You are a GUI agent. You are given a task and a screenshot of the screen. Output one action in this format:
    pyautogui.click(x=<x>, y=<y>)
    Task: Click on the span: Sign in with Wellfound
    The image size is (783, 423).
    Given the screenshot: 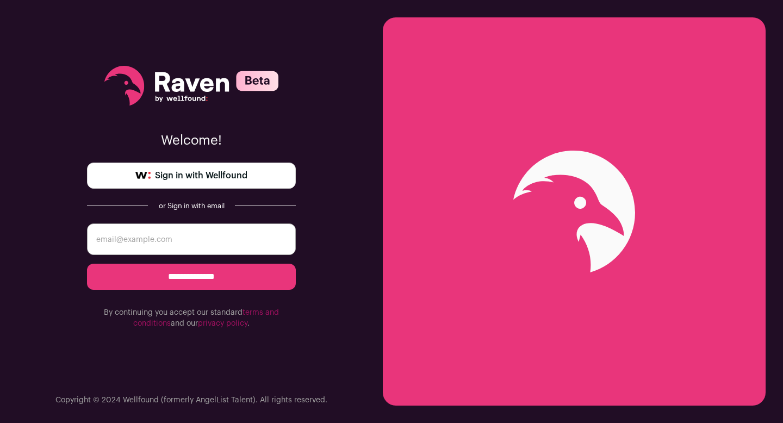 What is the action you would take?
    pyautogui.click(x=201, y=176)
    